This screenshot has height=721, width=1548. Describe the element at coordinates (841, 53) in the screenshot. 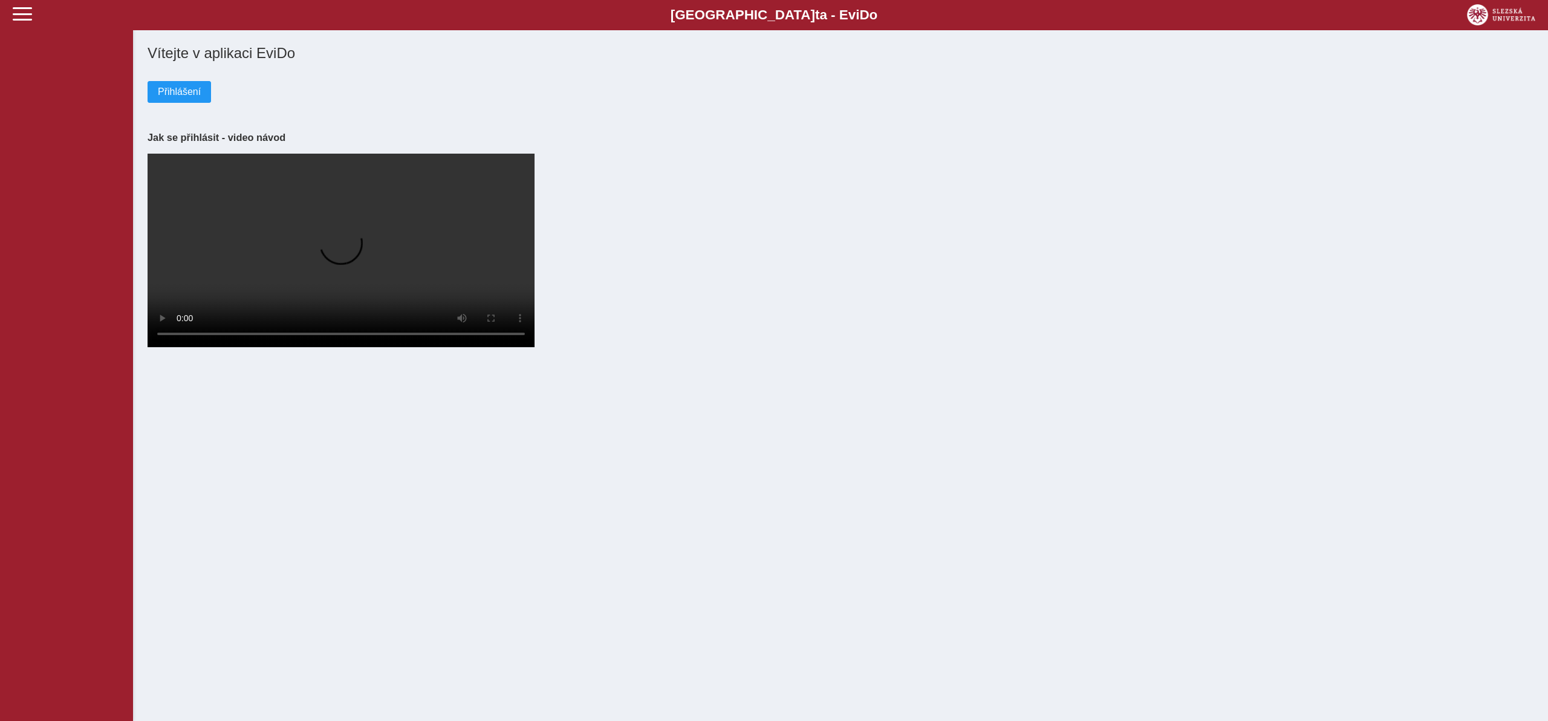

I see `h1: Vítejte v aplikaci EviDo` at that location.